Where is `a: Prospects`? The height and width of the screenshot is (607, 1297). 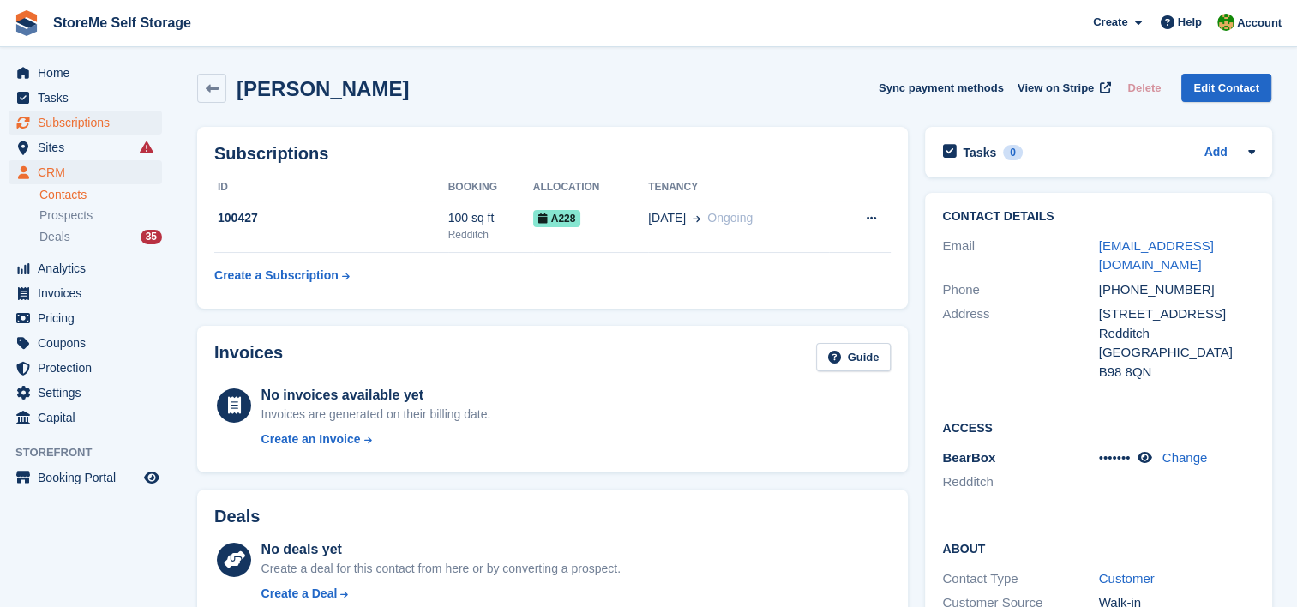 a: Prospects is located at coordinates (100, 215).